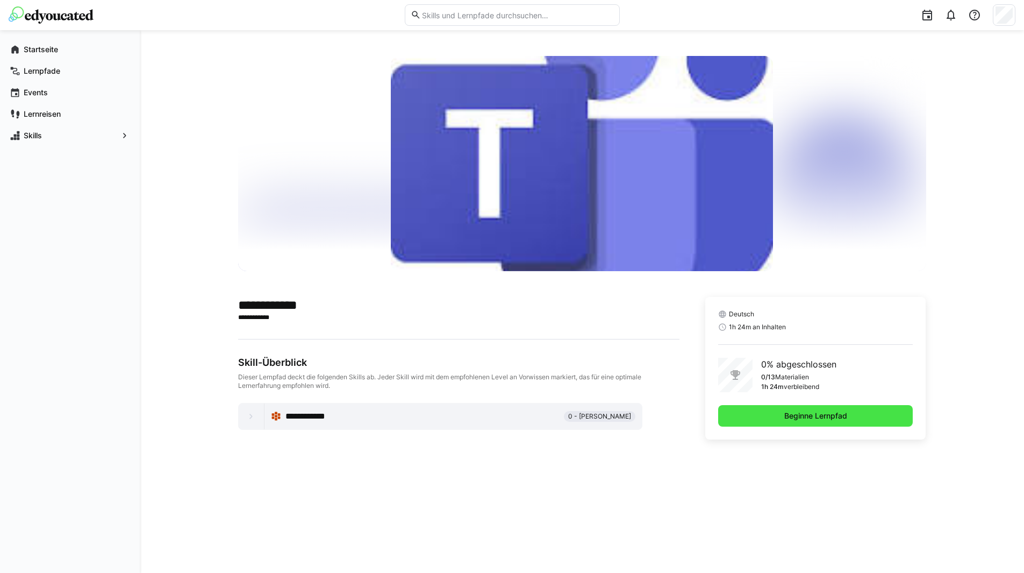  What do you see at coordinates (517, 15) in the screenshot?
I see `input: Skills und Lernpfade durchsuchen…` at bounding box center [517, 15].